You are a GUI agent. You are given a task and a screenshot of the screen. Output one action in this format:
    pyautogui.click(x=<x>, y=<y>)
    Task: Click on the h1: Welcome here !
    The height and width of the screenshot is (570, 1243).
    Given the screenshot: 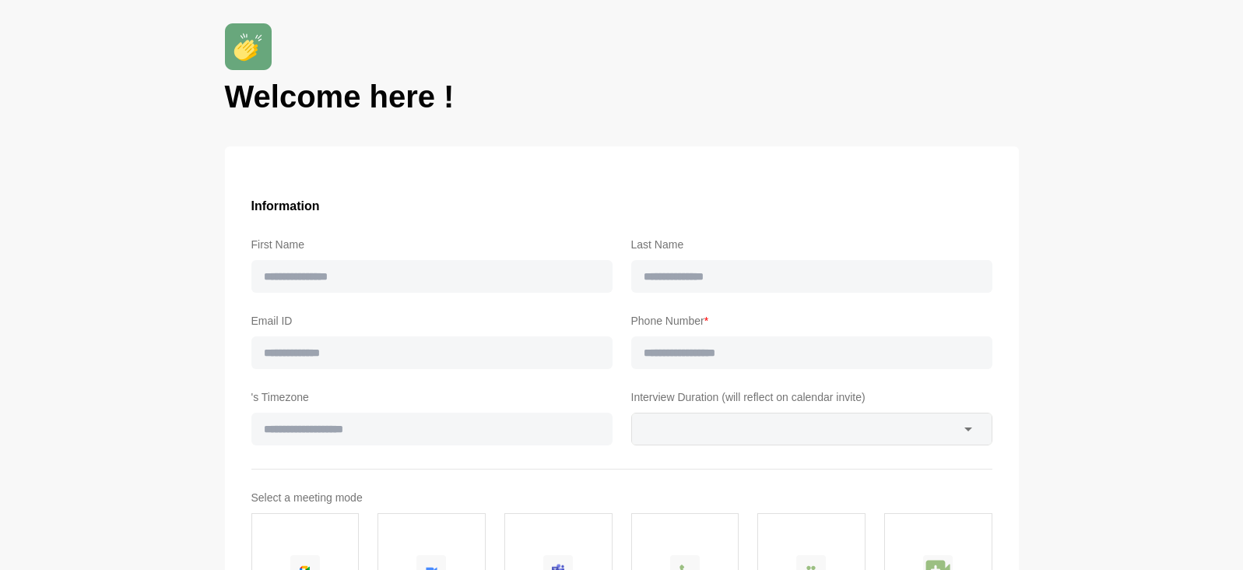 What is the action you would take?
    pyautogui.click(x=622, y=97)
    